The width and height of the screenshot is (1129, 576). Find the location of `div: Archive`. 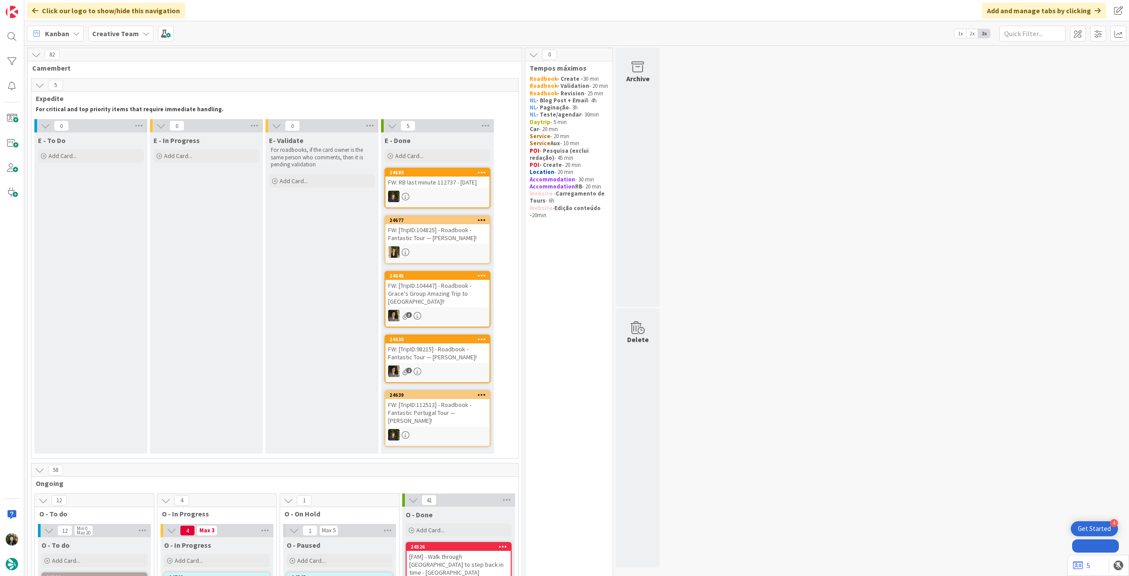

div: Archive is located at coordinates (638, 79).